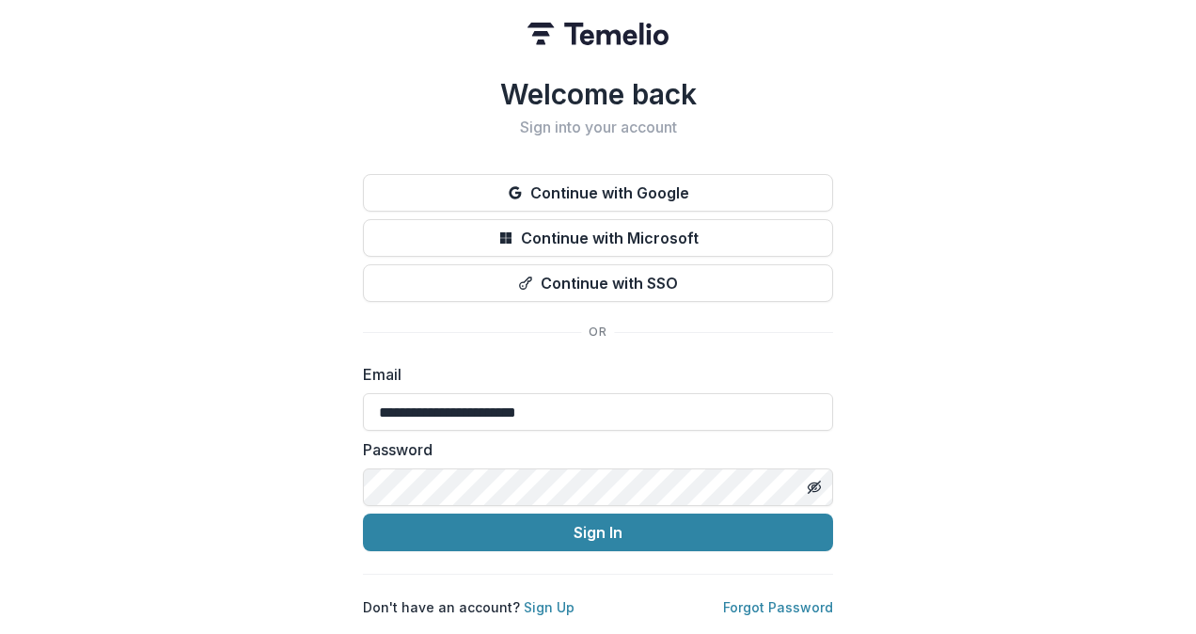 This screenshot has height=634, width=1196. I want to click on button: Continue with Microsoft, so click(598, 238).